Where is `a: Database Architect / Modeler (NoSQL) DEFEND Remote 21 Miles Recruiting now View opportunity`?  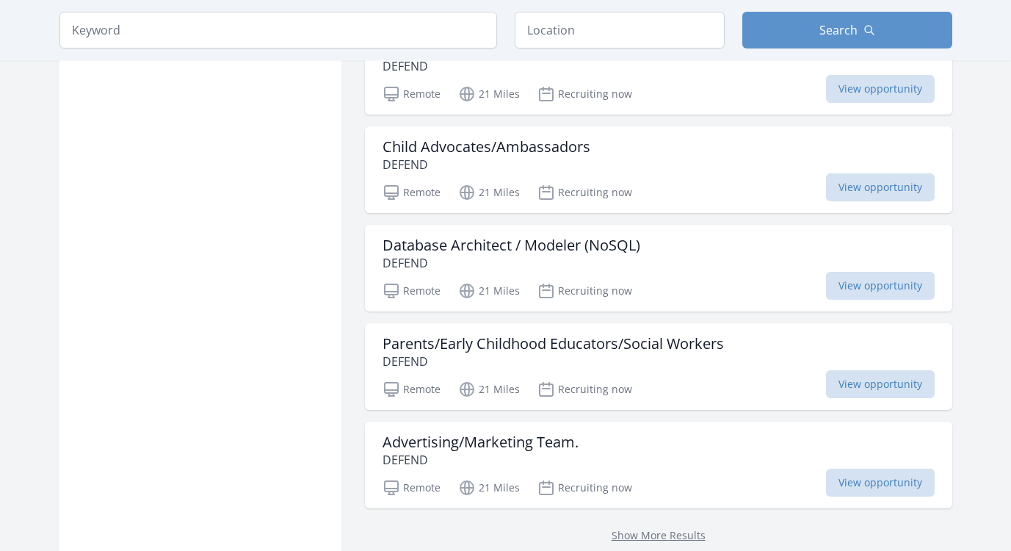
a: Database Architect / Modeler (NoSQL) DEFEND Remote 21 Miles Recruiting now View opportunity is located at coordinates (659, 268).